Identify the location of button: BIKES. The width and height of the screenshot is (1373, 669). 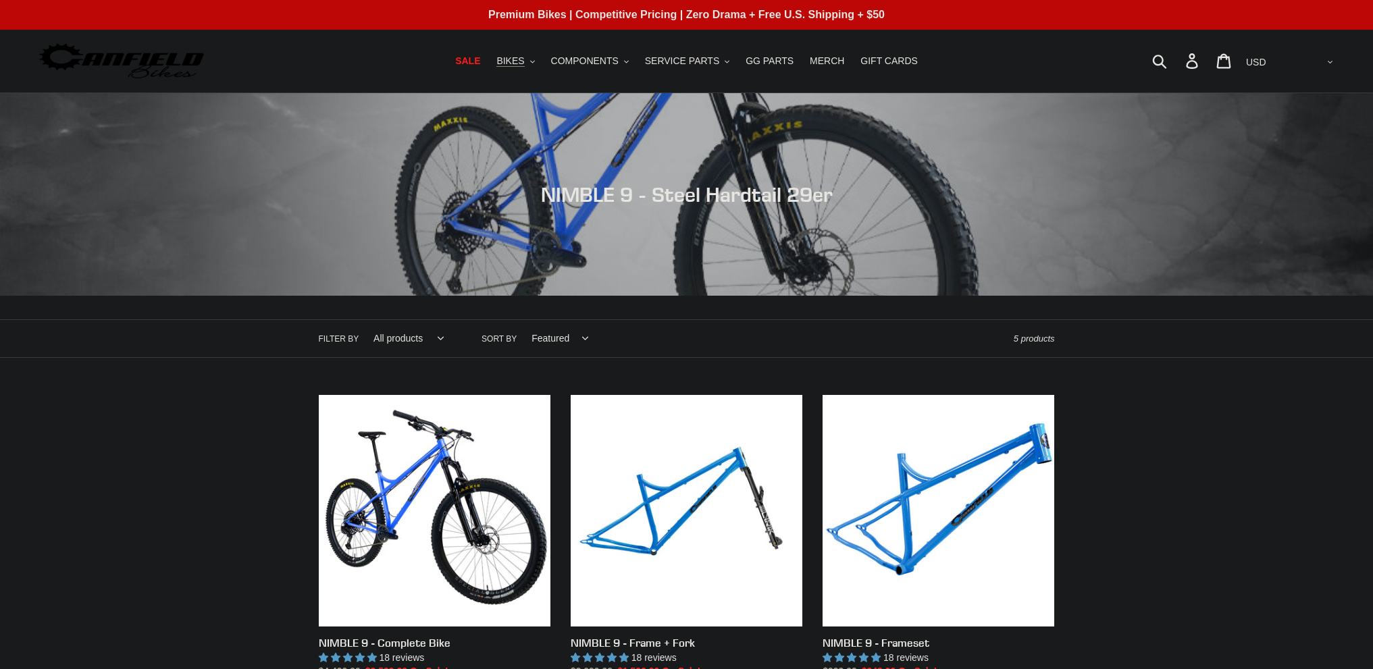
(515, 61).